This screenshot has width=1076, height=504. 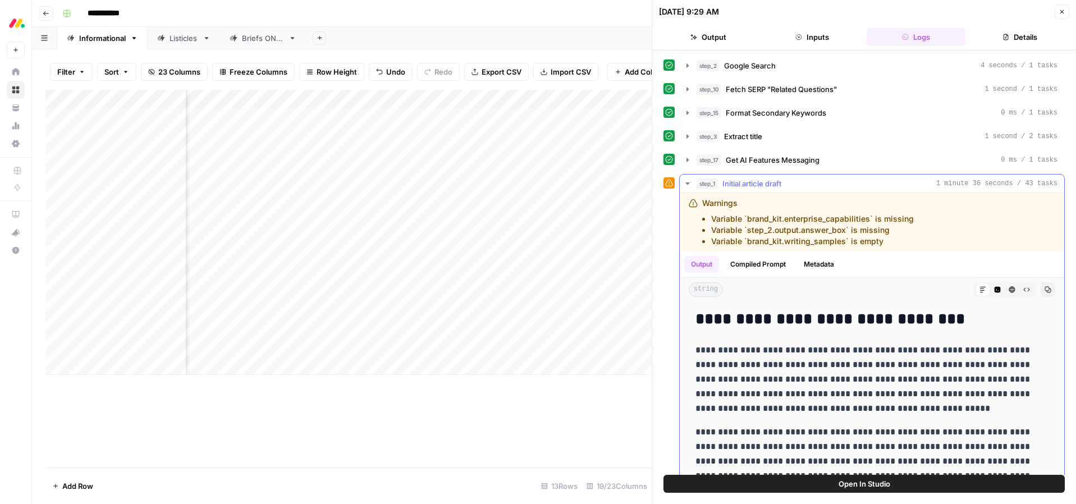 I want to click on button: 1 second / 2 tasks, so click(x=872, y=136).